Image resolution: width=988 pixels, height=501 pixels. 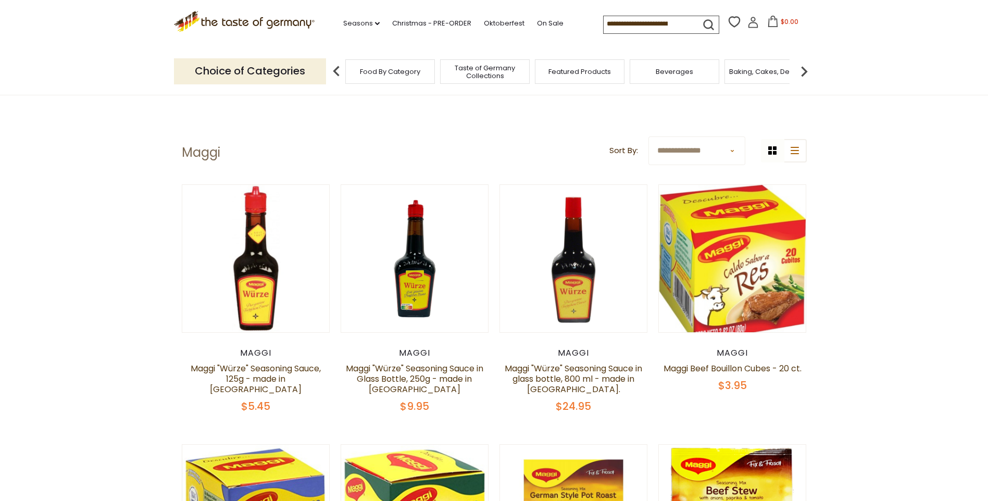 What do you see at coordinates (624, 151) in the screenshot?
I see `label: Sort By:` at bounding box center [624, 151].